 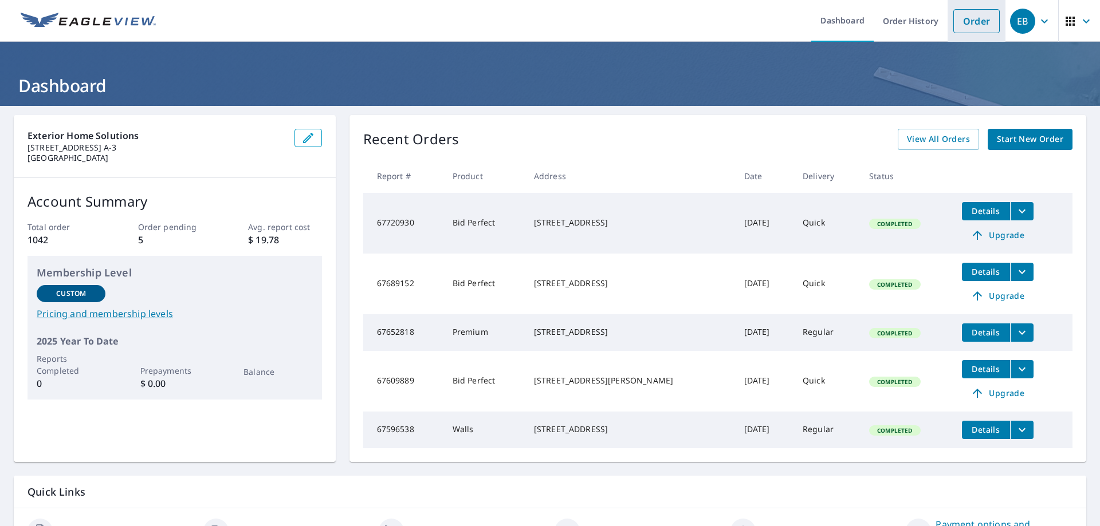 I want to click on button: detailsBtn-67609889, so click(x=986, y=369).